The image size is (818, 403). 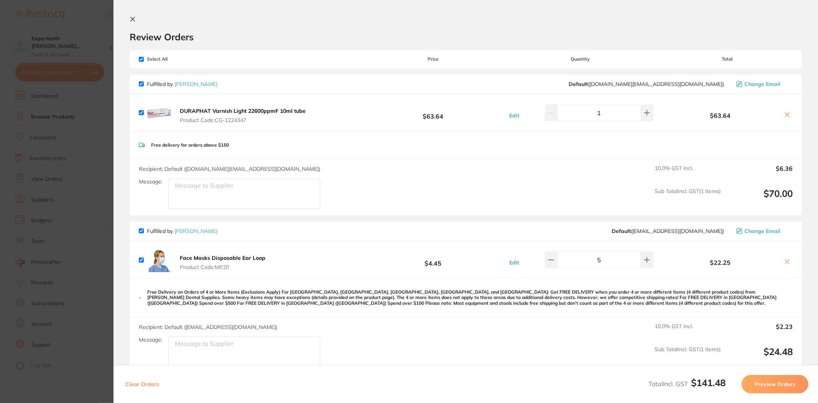 What do you see at coordinates (177, 59) in the screenshot?
I see `span: Select All` at bounding box center [177, 59].